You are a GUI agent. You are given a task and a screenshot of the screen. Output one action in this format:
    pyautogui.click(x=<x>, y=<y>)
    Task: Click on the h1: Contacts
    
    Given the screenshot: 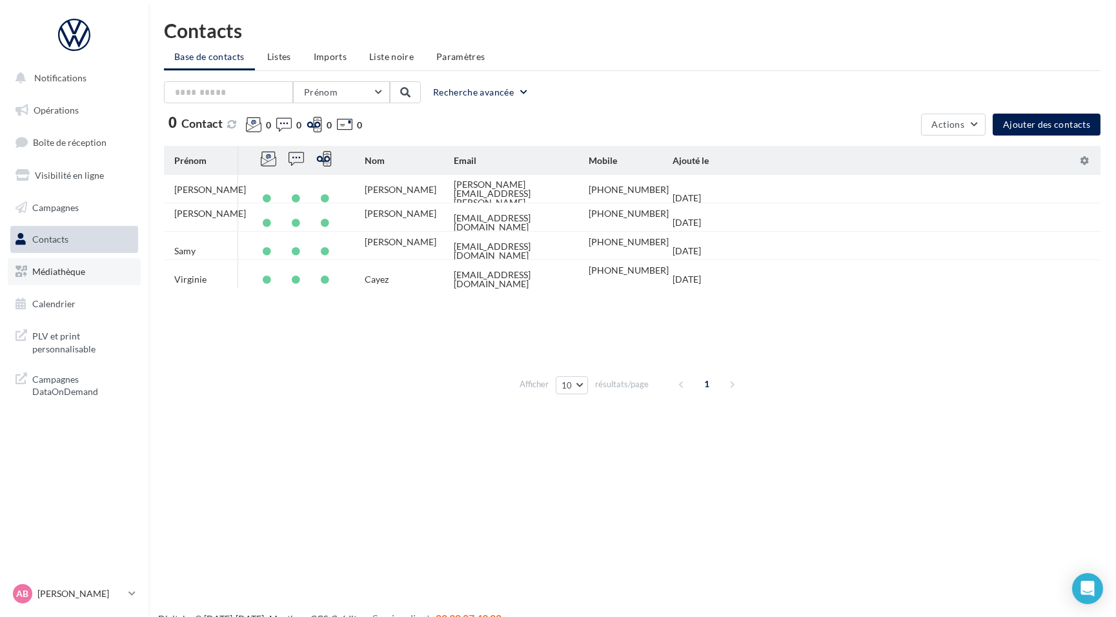 What is the action you would take?
    pyautogui.click(x=632, y=30)
    